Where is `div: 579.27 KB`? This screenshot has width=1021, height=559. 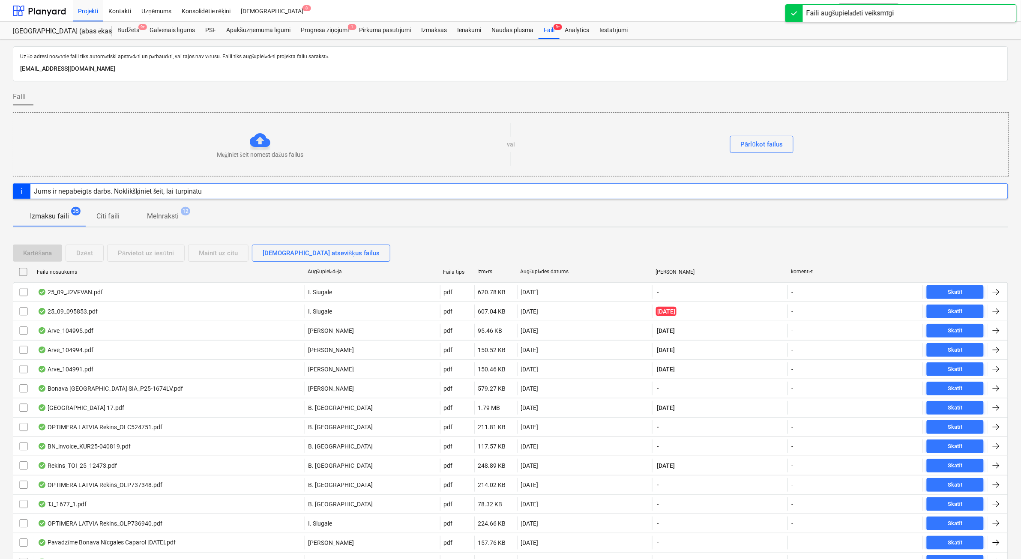 div: 579.27 KB is located at coordinates (492, 388).